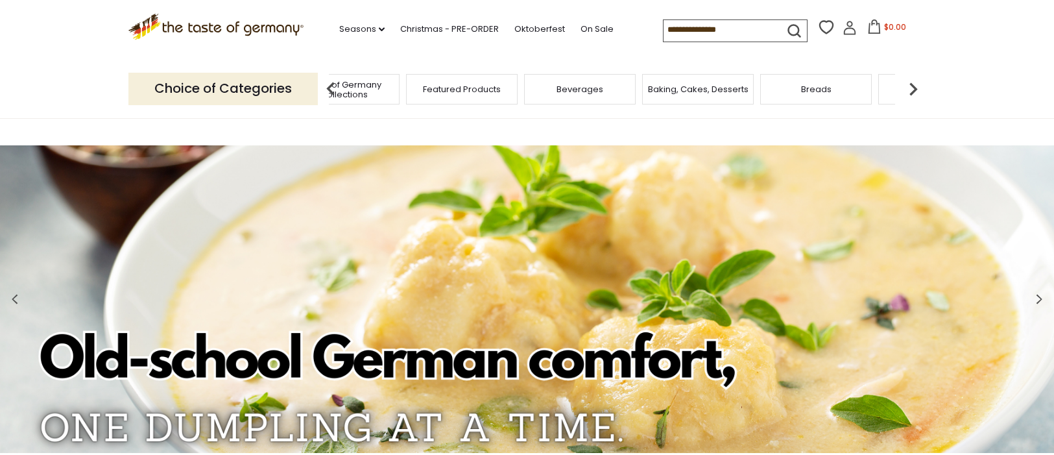 This screenshot has width=1054, height=455. What do you see at coordinates (331, 89) in the screenshot?
I see `img: previous arrow` at bounding box center [331, 89].